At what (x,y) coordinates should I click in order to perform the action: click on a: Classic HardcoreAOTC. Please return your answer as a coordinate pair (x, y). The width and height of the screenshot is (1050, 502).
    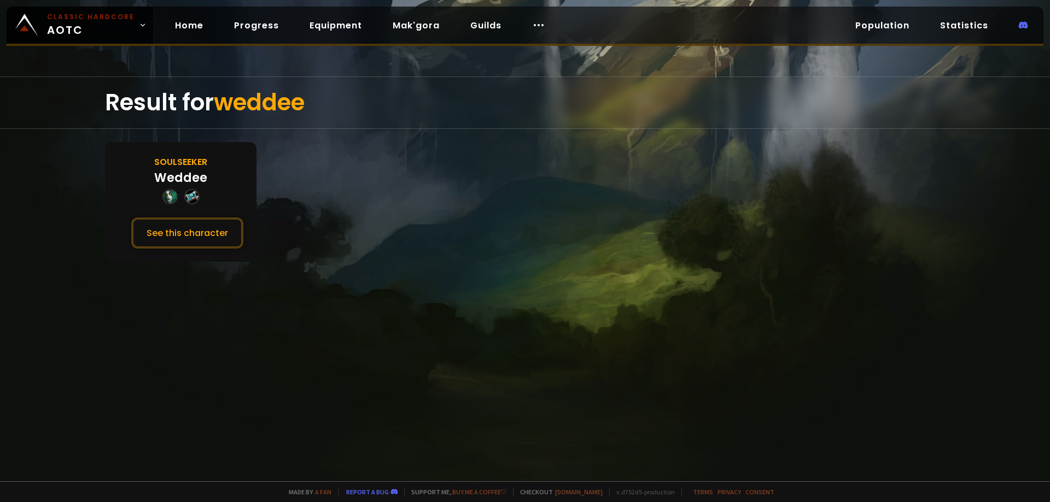
    Looking at the image, I should click on (80, 25).